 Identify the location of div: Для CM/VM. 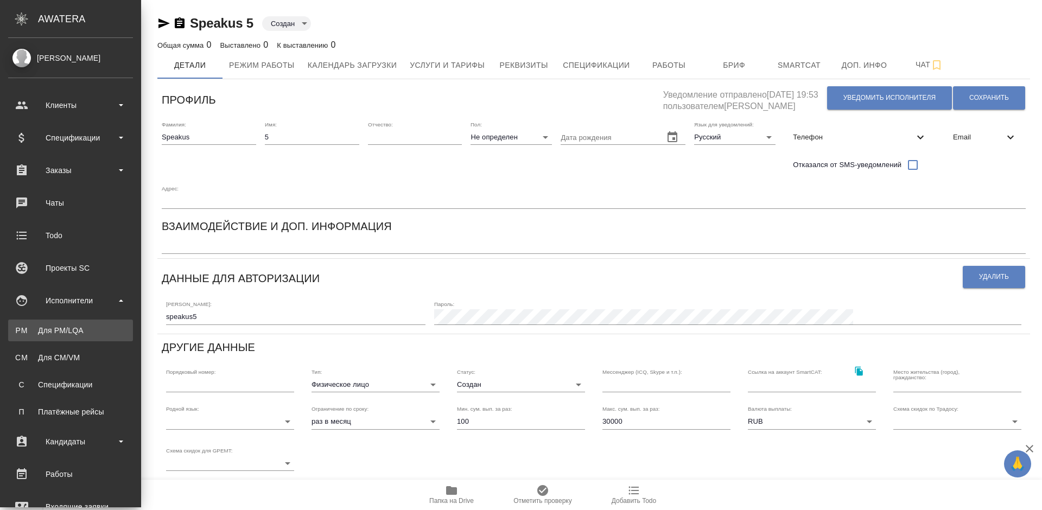
(71, 358).